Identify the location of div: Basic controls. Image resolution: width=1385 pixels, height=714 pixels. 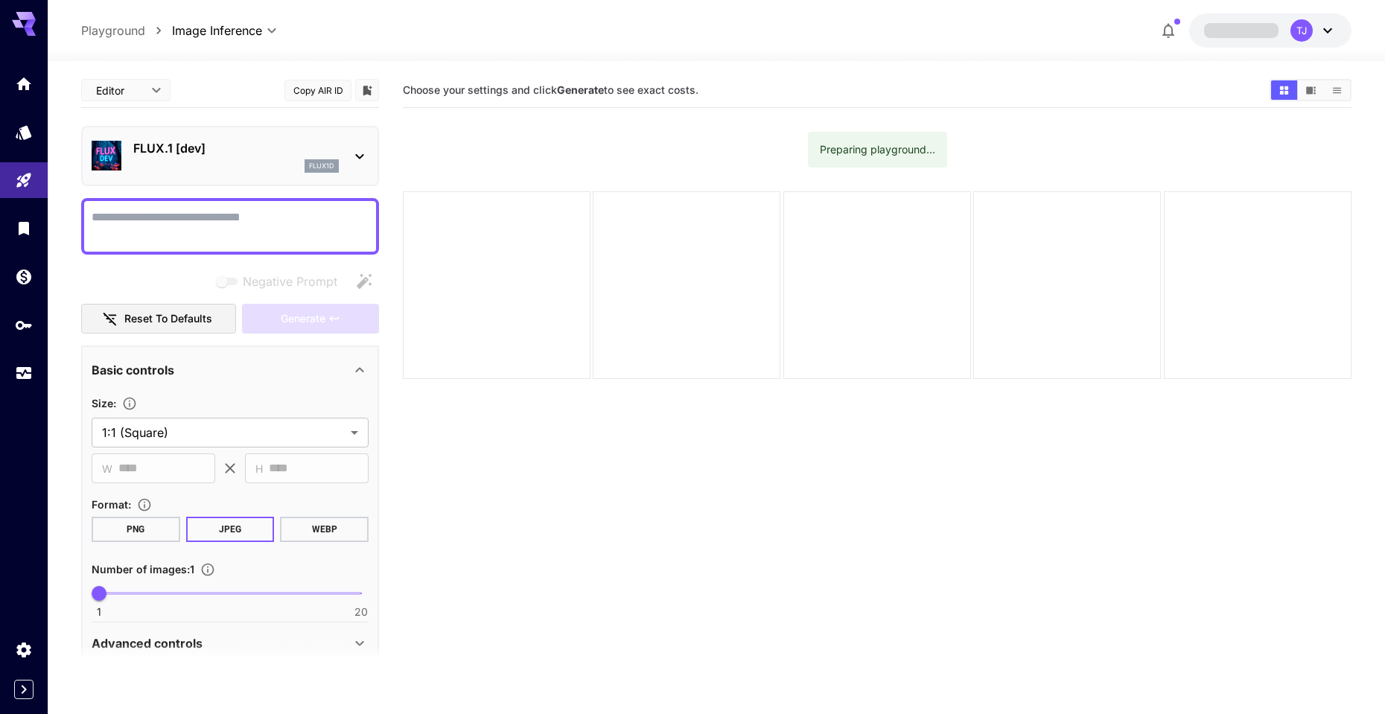
(230, 370).